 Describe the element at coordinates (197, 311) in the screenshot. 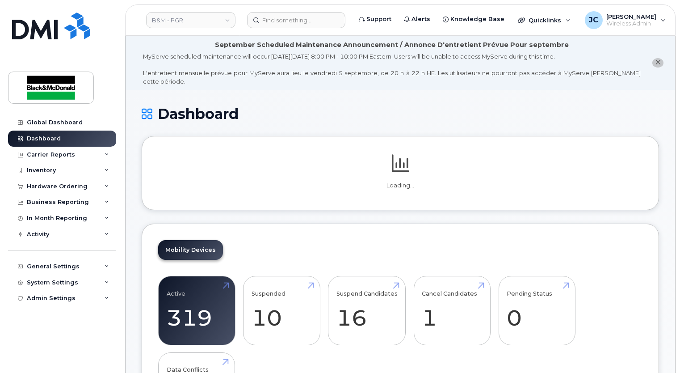

I see `a: Active 319` at that location.